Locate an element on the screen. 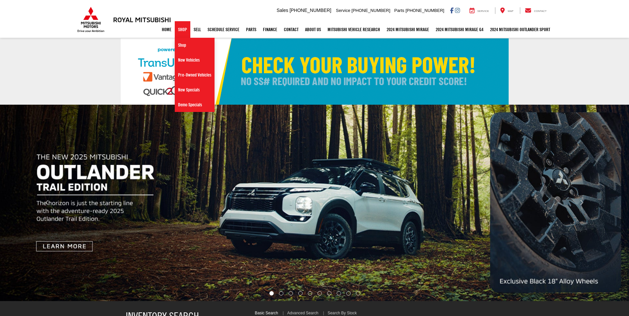  a: 2024 Mitsubishi Mirage G4 is located at coordinates (459, 30).